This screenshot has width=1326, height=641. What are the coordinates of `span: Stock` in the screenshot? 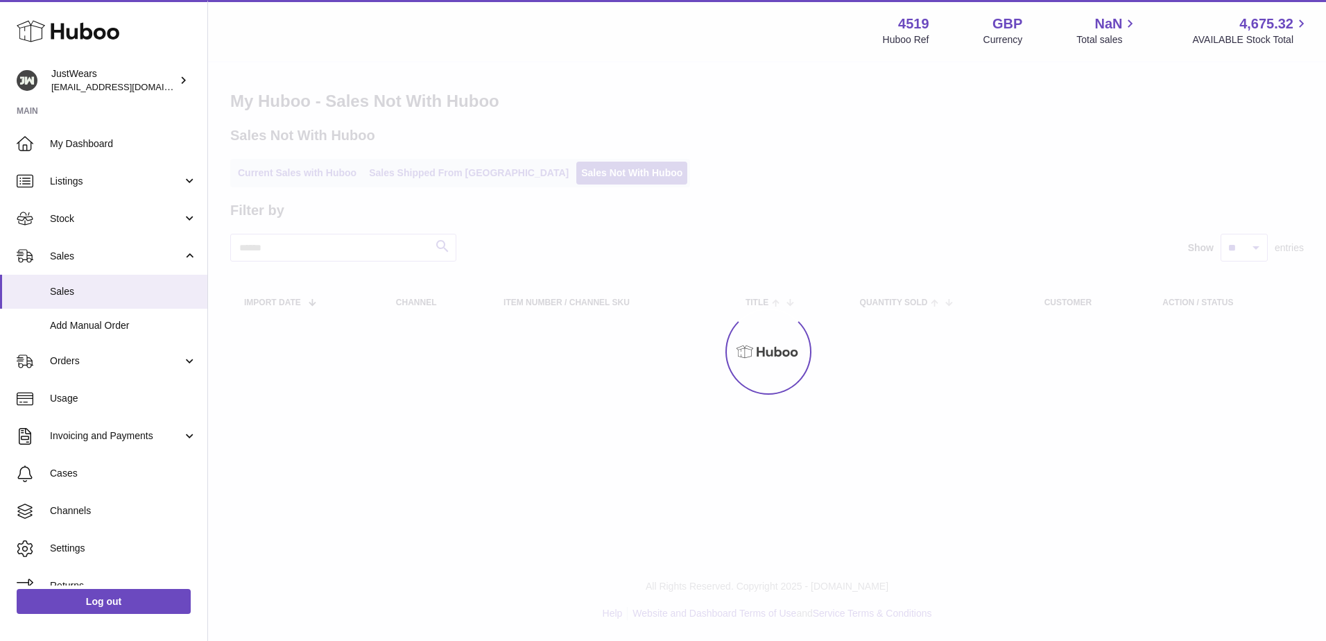 It's located at (116, 218).